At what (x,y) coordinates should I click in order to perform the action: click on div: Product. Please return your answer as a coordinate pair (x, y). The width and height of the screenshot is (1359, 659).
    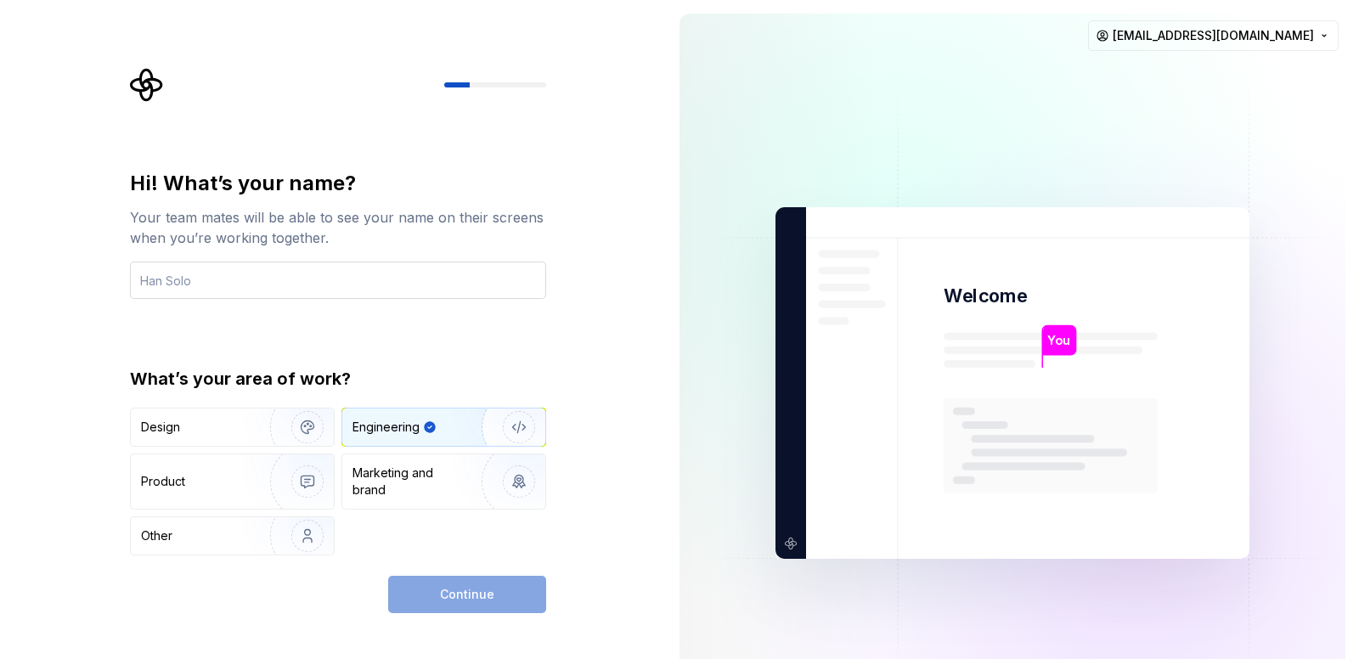
    Looking at the image, I should click on (163, 482).